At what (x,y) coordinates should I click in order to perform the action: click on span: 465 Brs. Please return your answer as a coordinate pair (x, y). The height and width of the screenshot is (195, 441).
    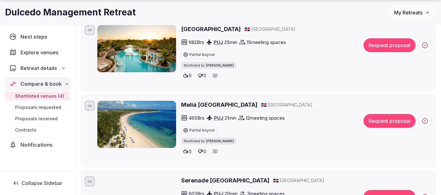
    Looking at the image, I should click on (196, 118).